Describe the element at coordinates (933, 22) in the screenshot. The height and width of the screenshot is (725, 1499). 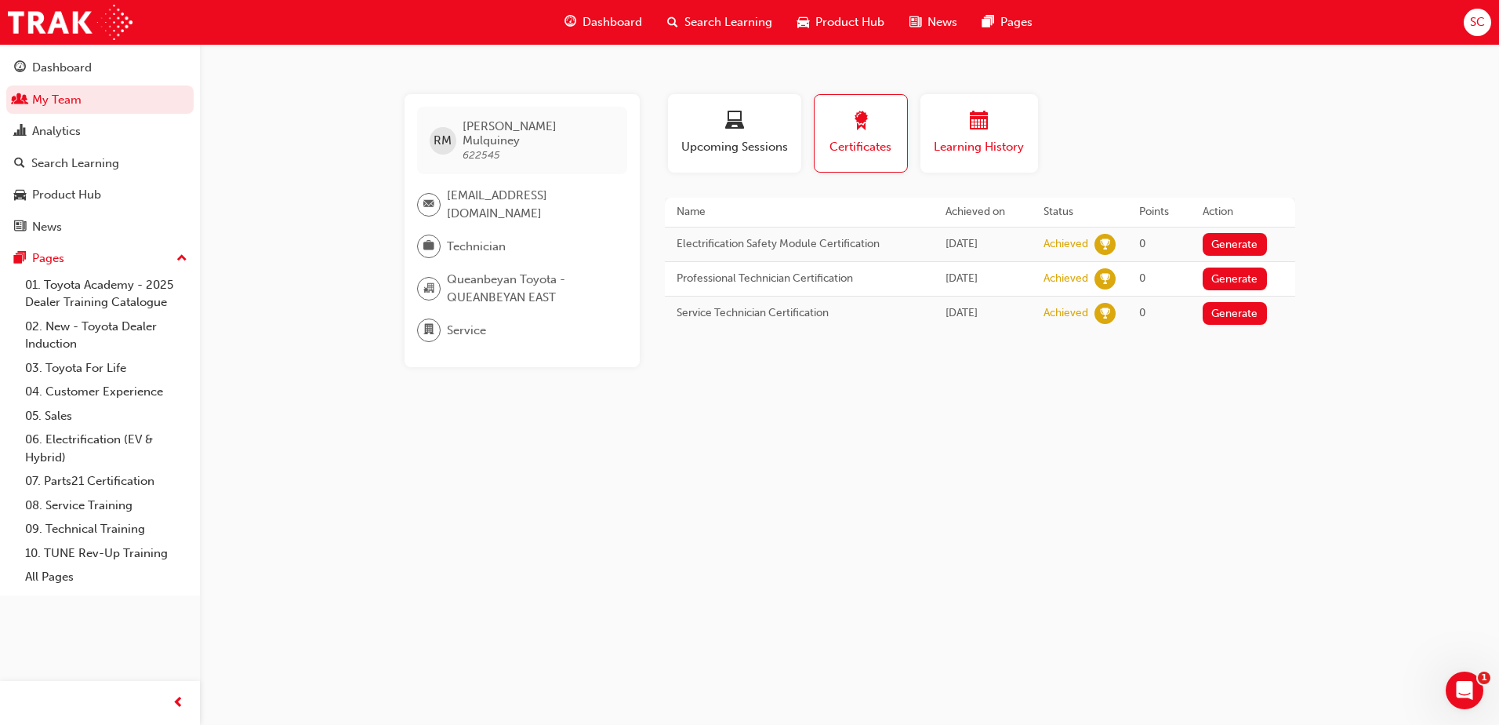
I see `a: news-iconNews` at that location.